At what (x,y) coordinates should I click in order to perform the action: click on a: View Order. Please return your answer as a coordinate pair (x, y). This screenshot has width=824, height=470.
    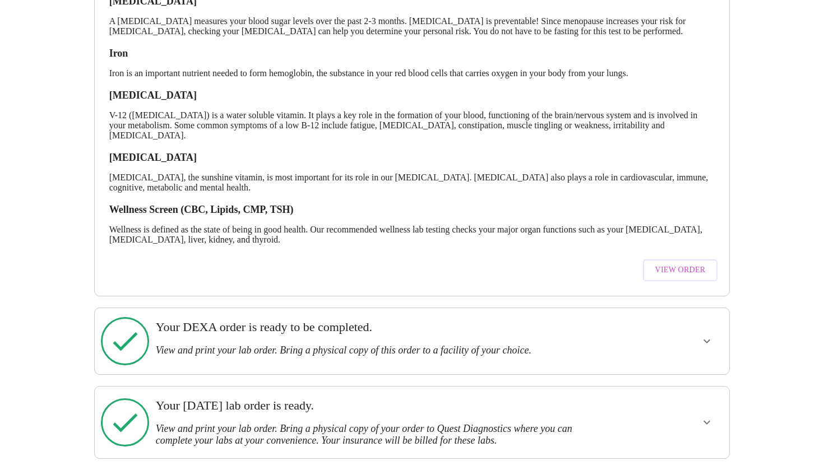
    Looking at the image, I should click on (681, 270).